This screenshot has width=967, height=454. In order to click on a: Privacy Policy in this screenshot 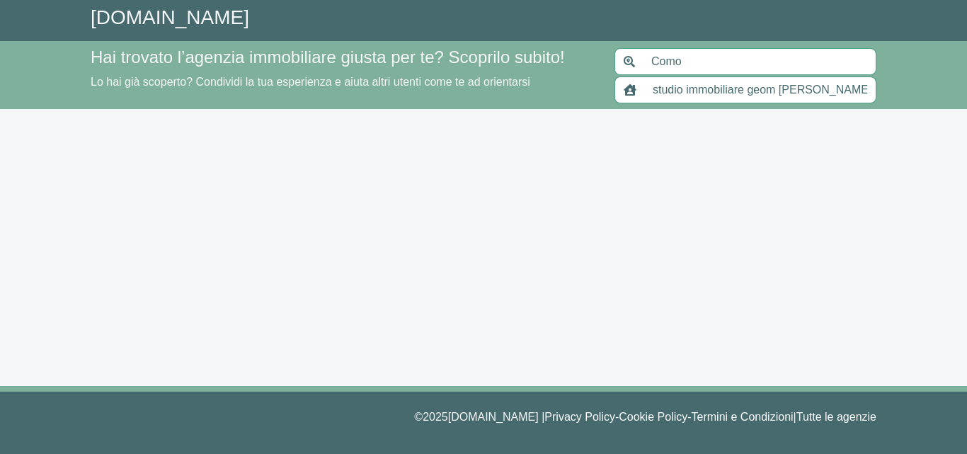, I will do `click(580, 416)`.